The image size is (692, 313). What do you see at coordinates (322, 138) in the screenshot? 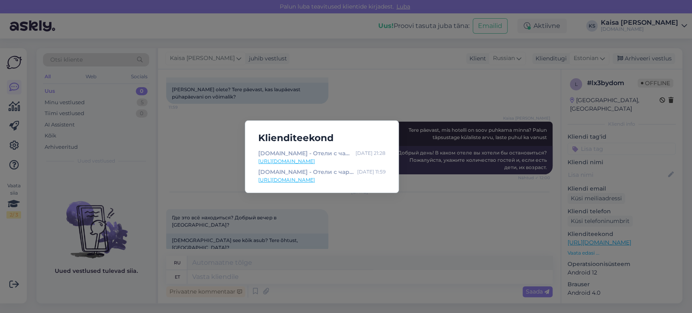
I see `h5: Klienditeekond` at bounding box center [322, 138].